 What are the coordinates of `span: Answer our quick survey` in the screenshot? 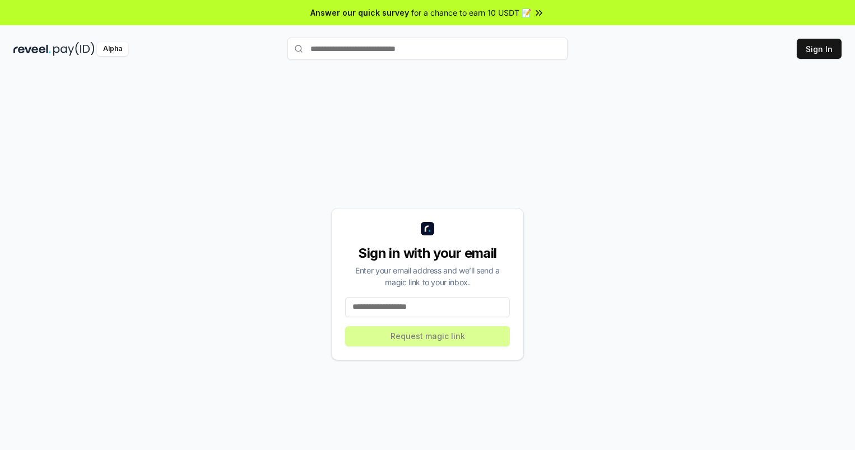 It's located at (360, 12).